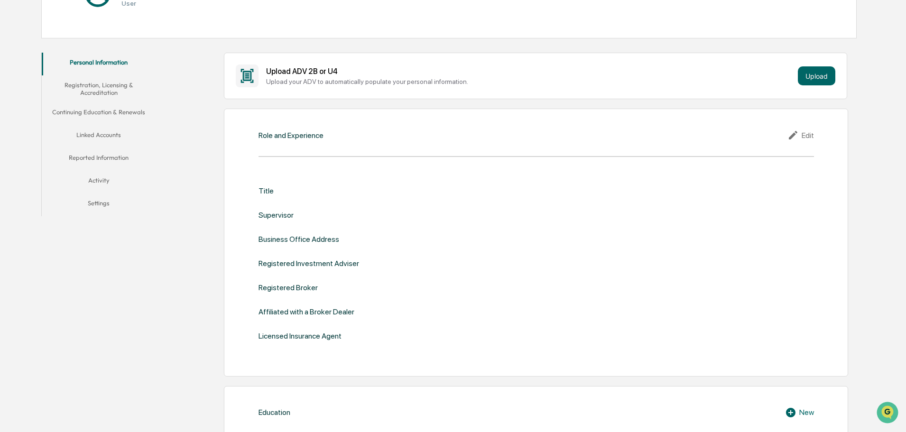  What do you see at coordinates (76, 86) in the screenshot?
I see `div: We're available if you need us!` at bounding box center [76, 86].